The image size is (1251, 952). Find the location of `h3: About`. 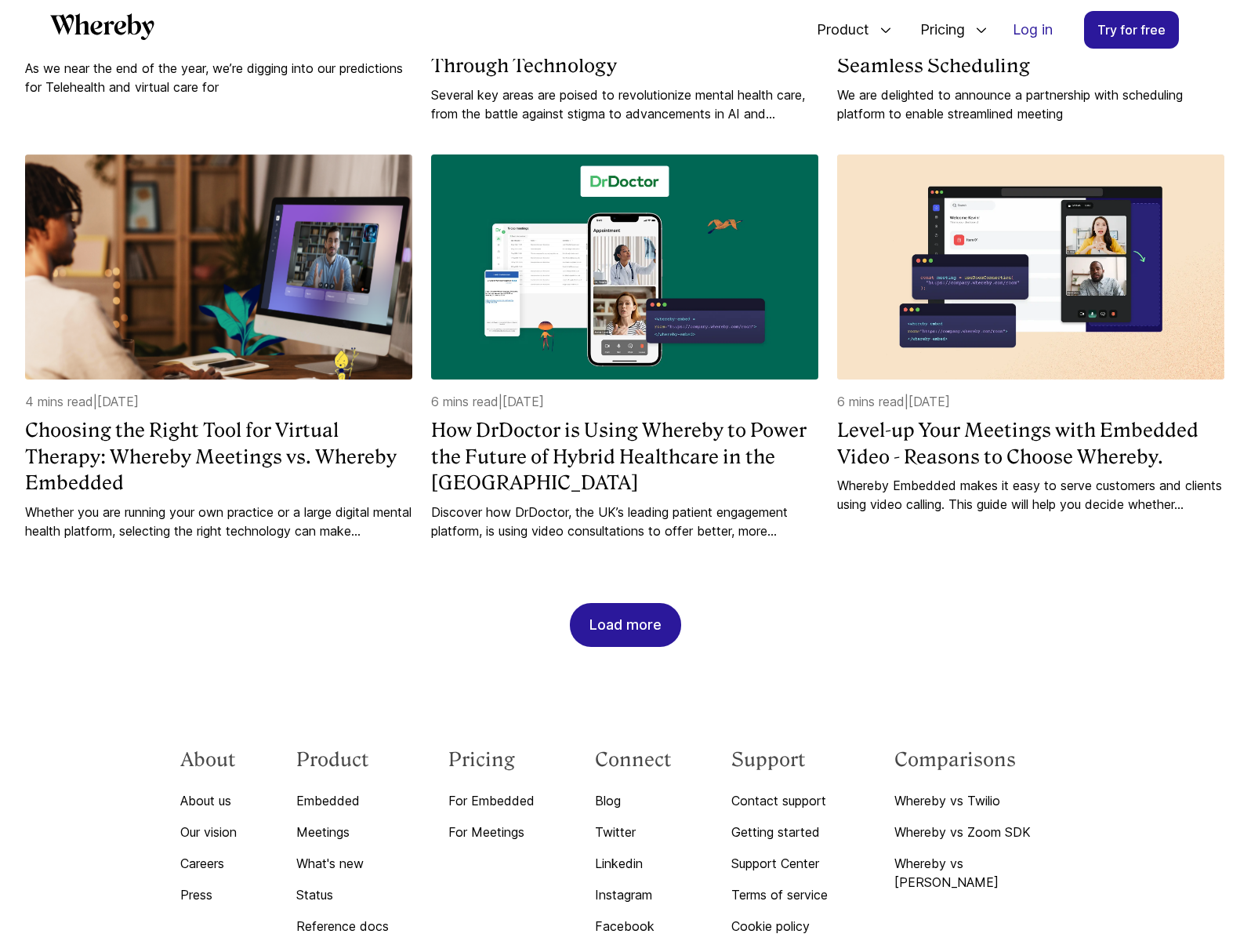

h3: About is located at coordinates (208, 760).